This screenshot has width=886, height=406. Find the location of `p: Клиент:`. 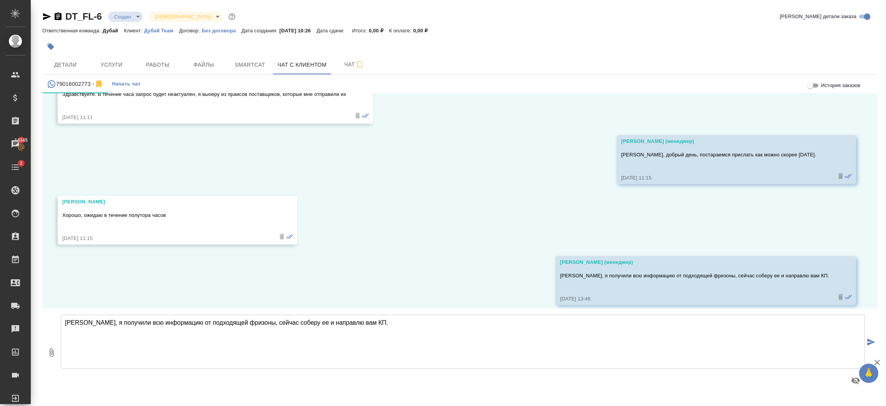

p: Клиент: is located at coordinates (134, 30).